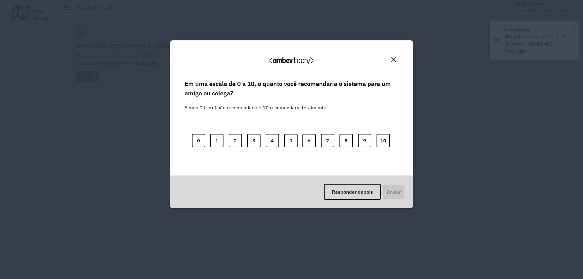 This screenshot has height=279, width=583. What do you see at coordinates (394, 60) in the screenshot?
I see `img: Close` at bounding box center [394, 60].